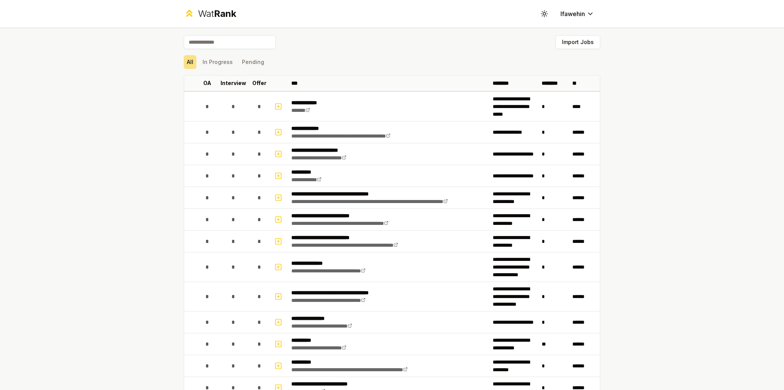 The width and height of the screenshot is (784, 390). What do you see at coordinates (210, 14) in the screenshot?
I see `a: WatRank` at bounding box center [210, 14].